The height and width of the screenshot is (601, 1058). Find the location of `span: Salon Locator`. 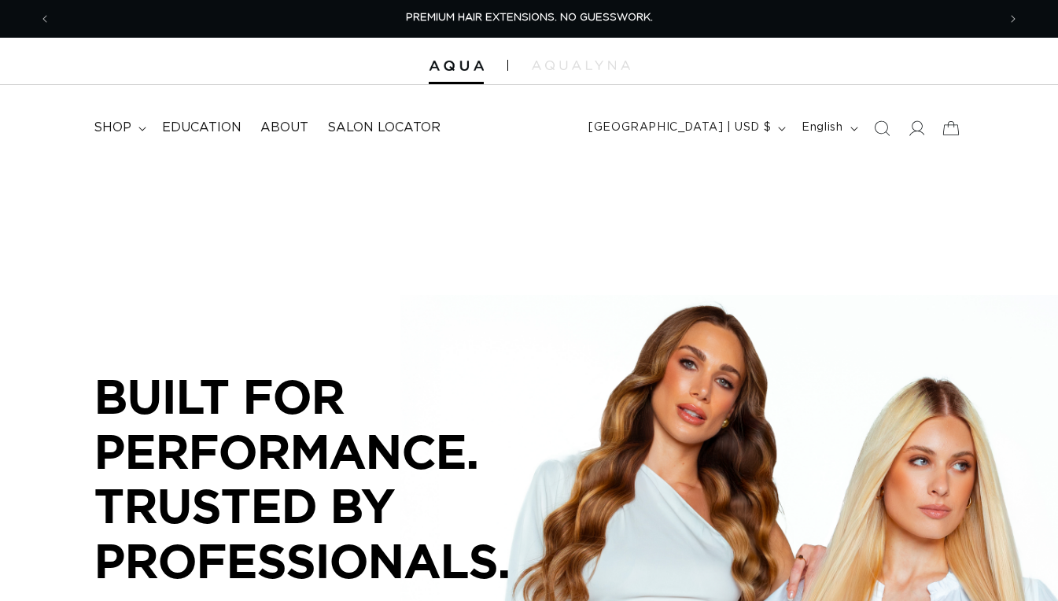

span: Salon Locator is located at coordinates (384, 127).